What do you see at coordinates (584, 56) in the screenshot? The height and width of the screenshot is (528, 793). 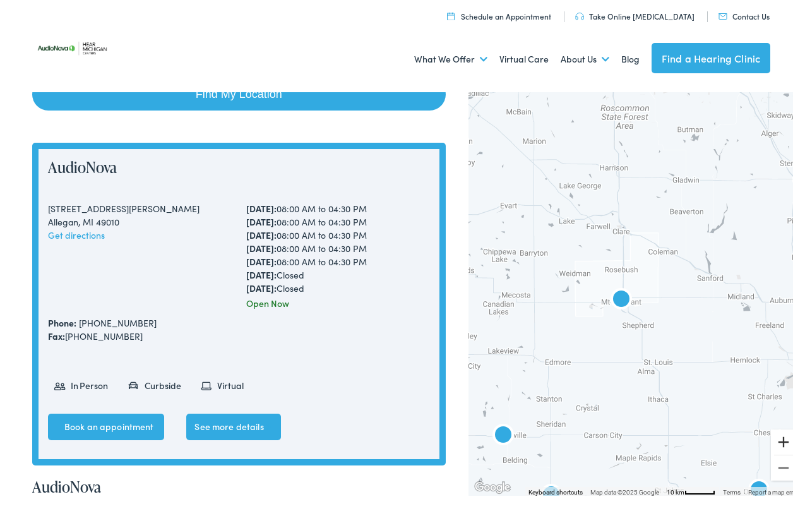 I see `a: About Us` at bounding box center [584, 56].